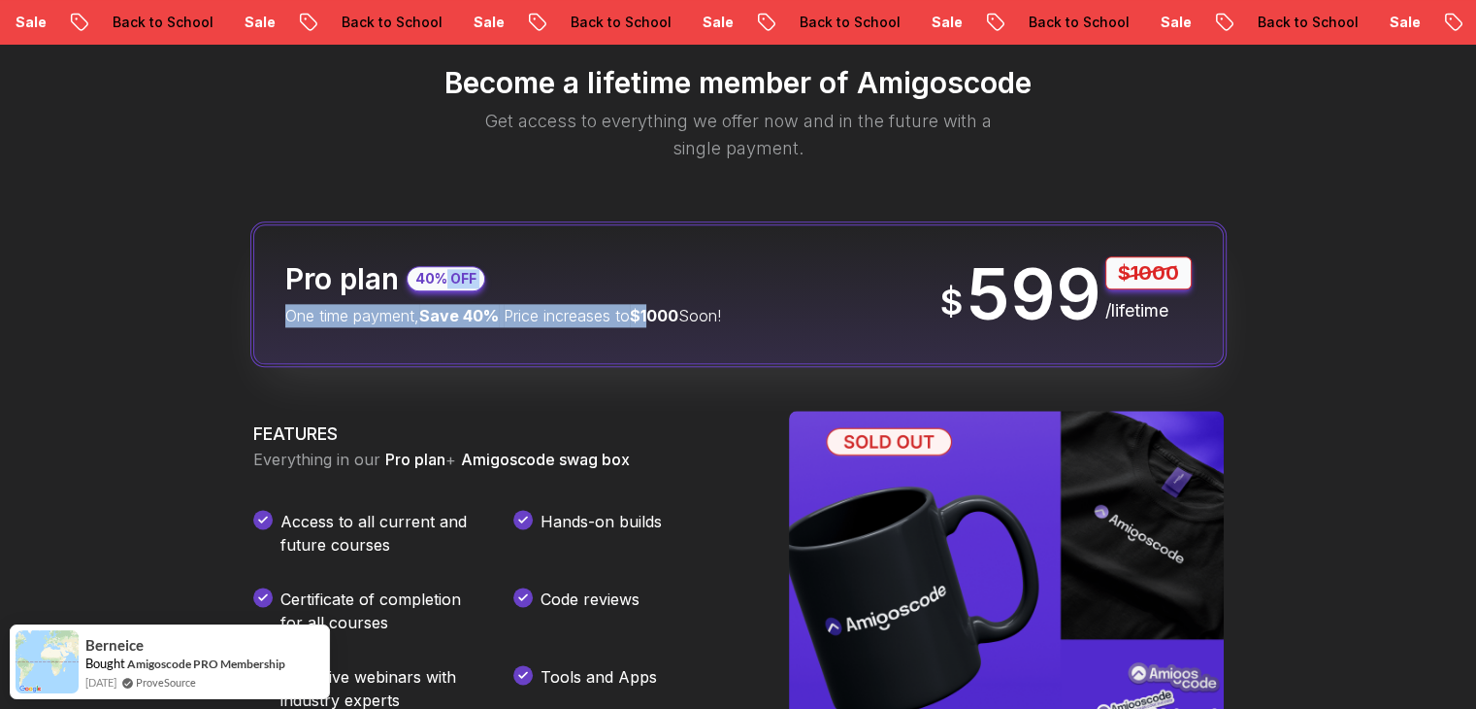  What do you see at coordinates (545, 459) in the screenshot?
I see `span: Amigoscode swag box` at bounding box center [545, 459].